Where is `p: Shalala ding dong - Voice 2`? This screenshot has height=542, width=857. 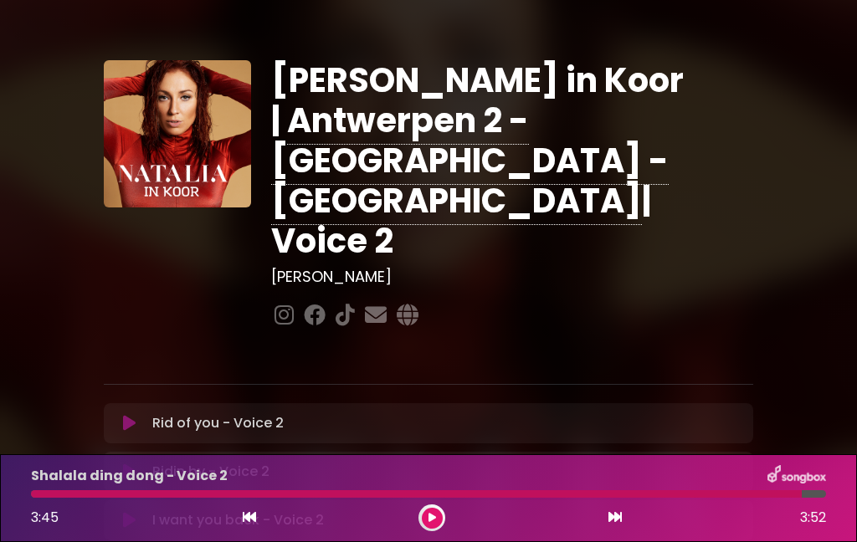 p: Shalala ding dong - Voice 2 is located at coordinates (129, 476).